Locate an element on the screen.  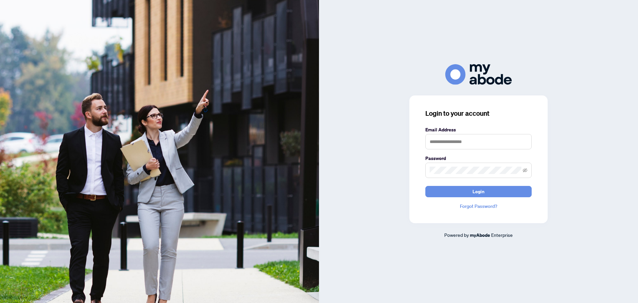
h3: Login to your account is located at coordinates (478, 113).